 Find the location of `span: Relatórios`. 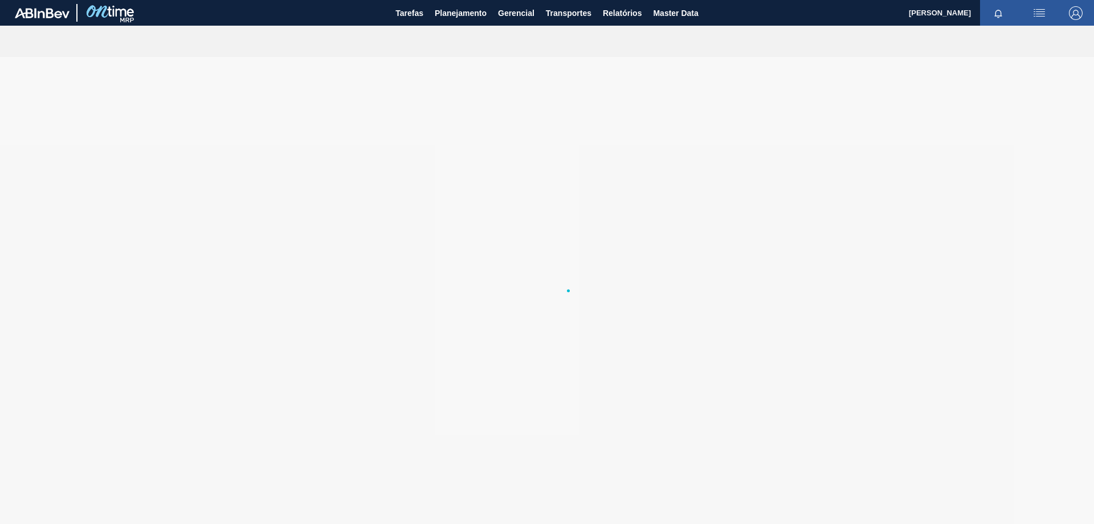

span: Relatórios is located at coordinates (622, 13).